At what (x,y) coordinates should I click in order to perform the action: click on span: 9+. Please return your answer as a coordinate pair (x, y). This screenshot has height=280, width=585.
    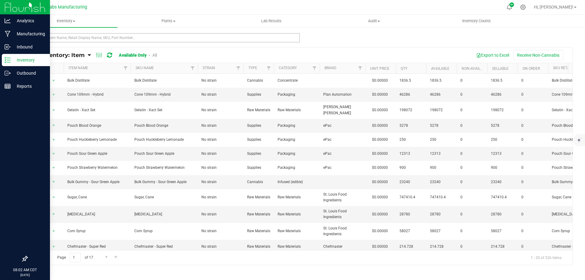
    Looking at the image, I should click on (511, 5).